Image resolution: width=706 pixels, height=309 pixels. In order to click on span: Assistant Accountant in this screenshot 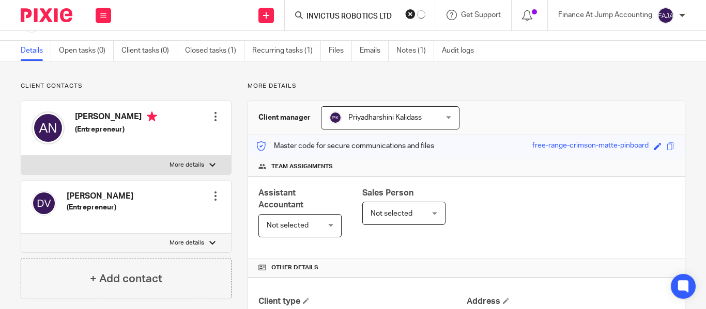, I will do `click(280, 199)`.